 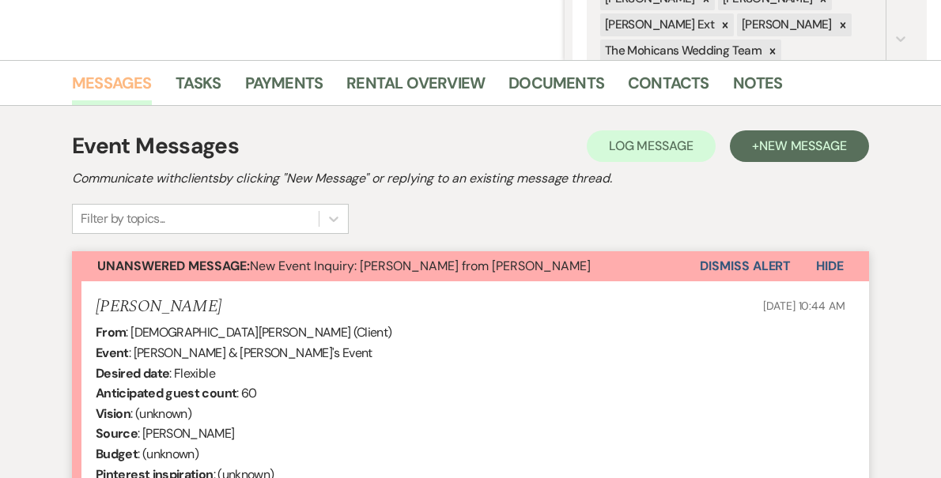 What do you see at coordinates (415, 88) in the screenshot?
I see `a: Rental Overview` at bounding box center [415, 88].